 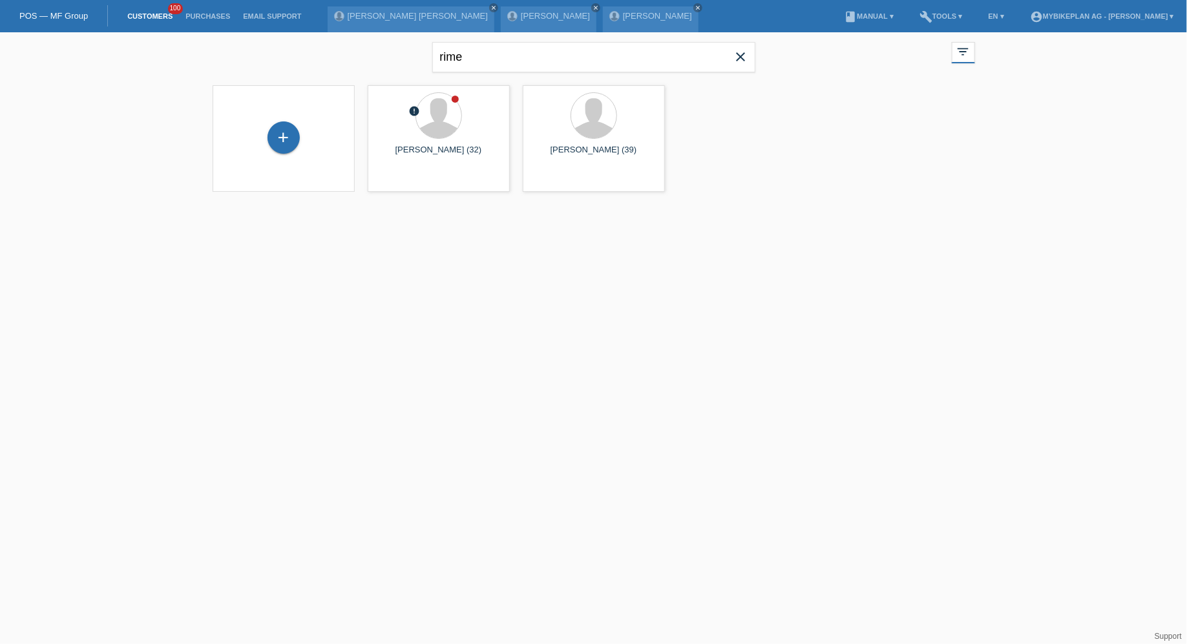 What do you see at coordinates (176, 8) in the screenshot?
I see `span: 100` at bounding box center [176, 8].